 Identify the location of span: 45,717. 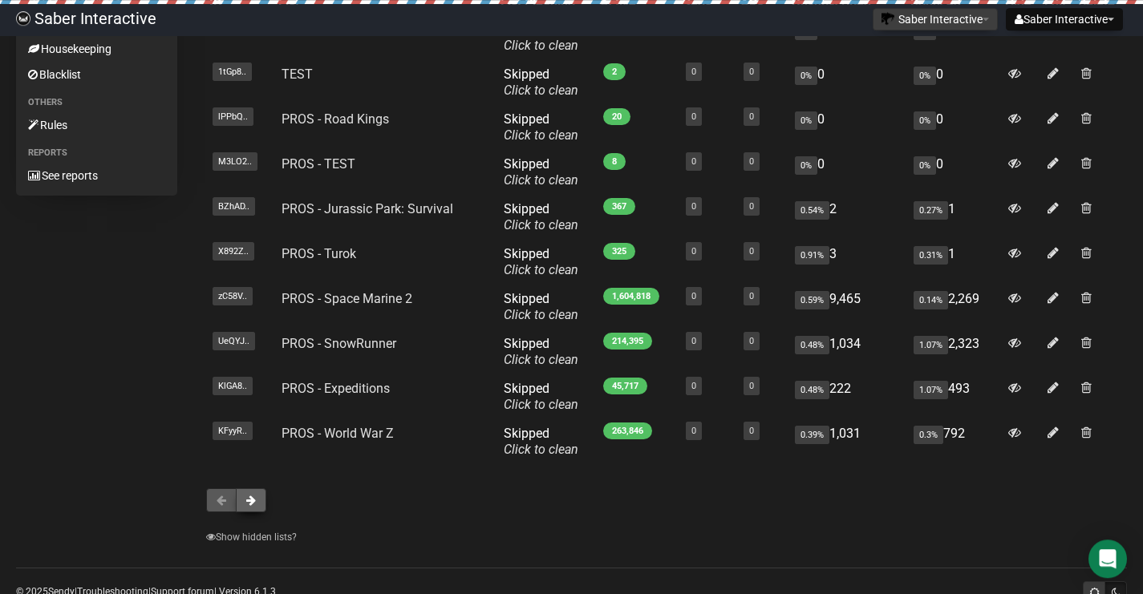
(625, 386).